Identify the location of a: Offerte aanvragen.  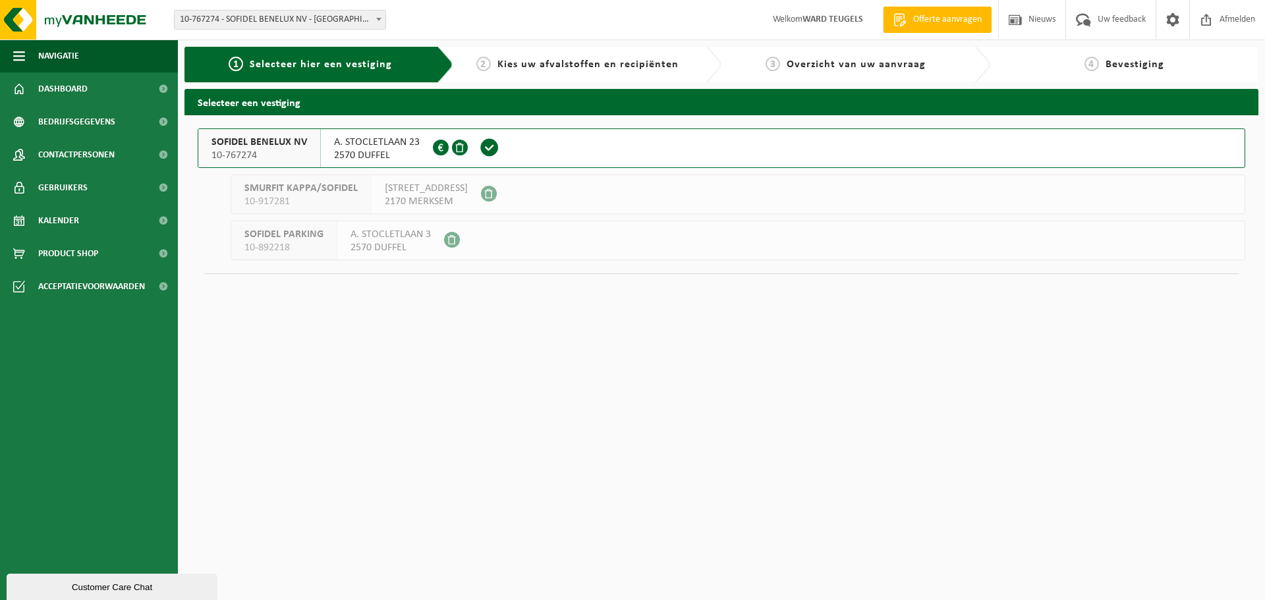
(937, 20).